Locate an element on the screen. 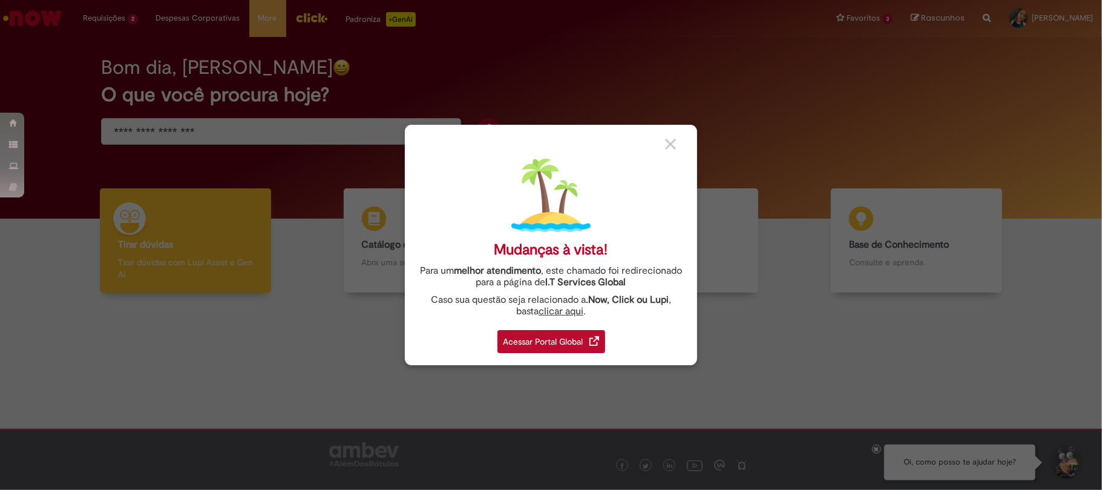  a: Acessar Portal Global is located at coordinates (552, 338).